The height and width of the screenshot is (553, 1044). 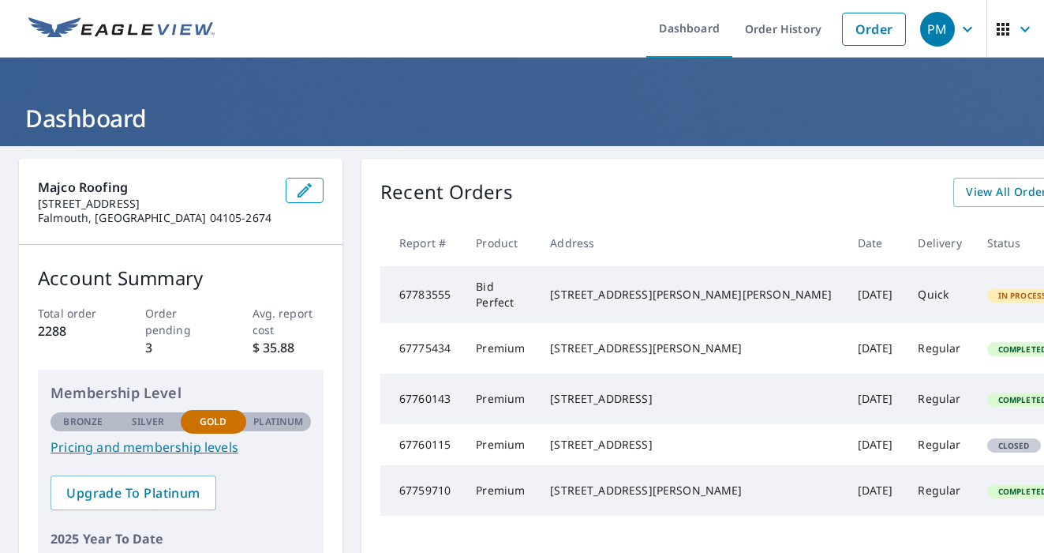 I want to click on td: 67759710, so click(x=421, y=490).